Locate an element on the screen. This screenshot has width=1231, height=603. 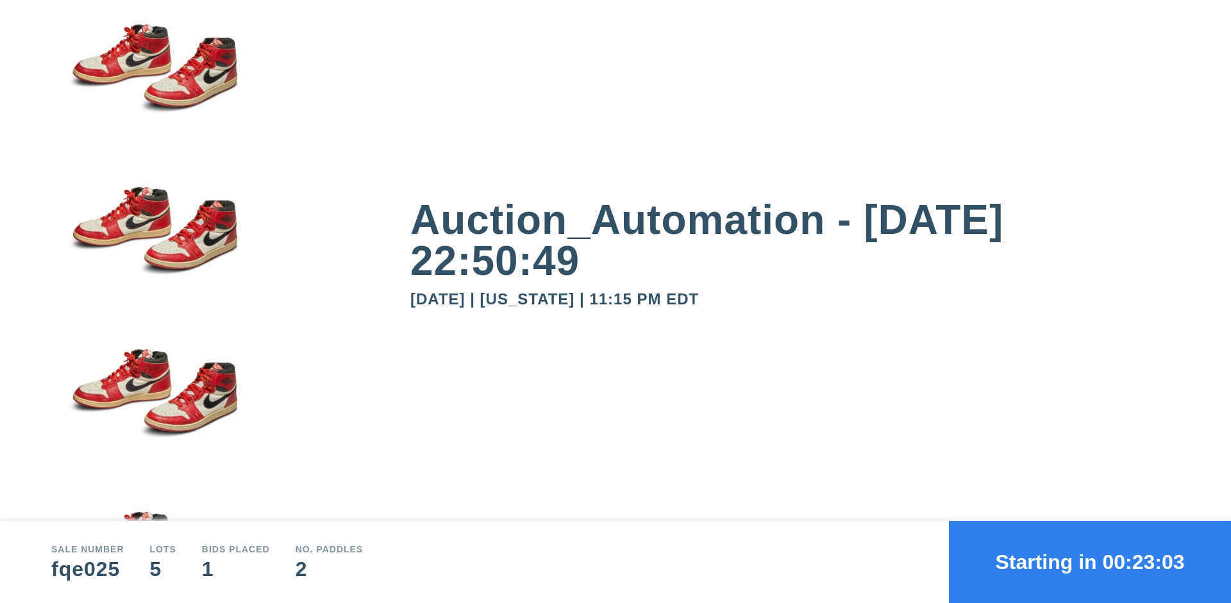
div: fqe025 is located at coordinates (88, 569).